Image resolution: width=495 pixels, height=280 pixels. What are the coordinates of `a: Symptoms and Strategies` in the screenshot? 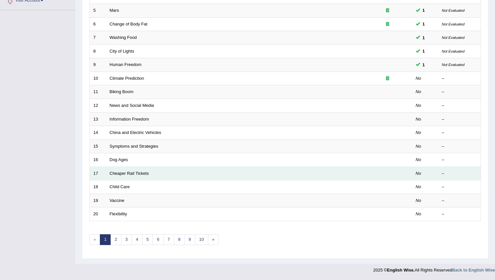 It's located at (134, 146).